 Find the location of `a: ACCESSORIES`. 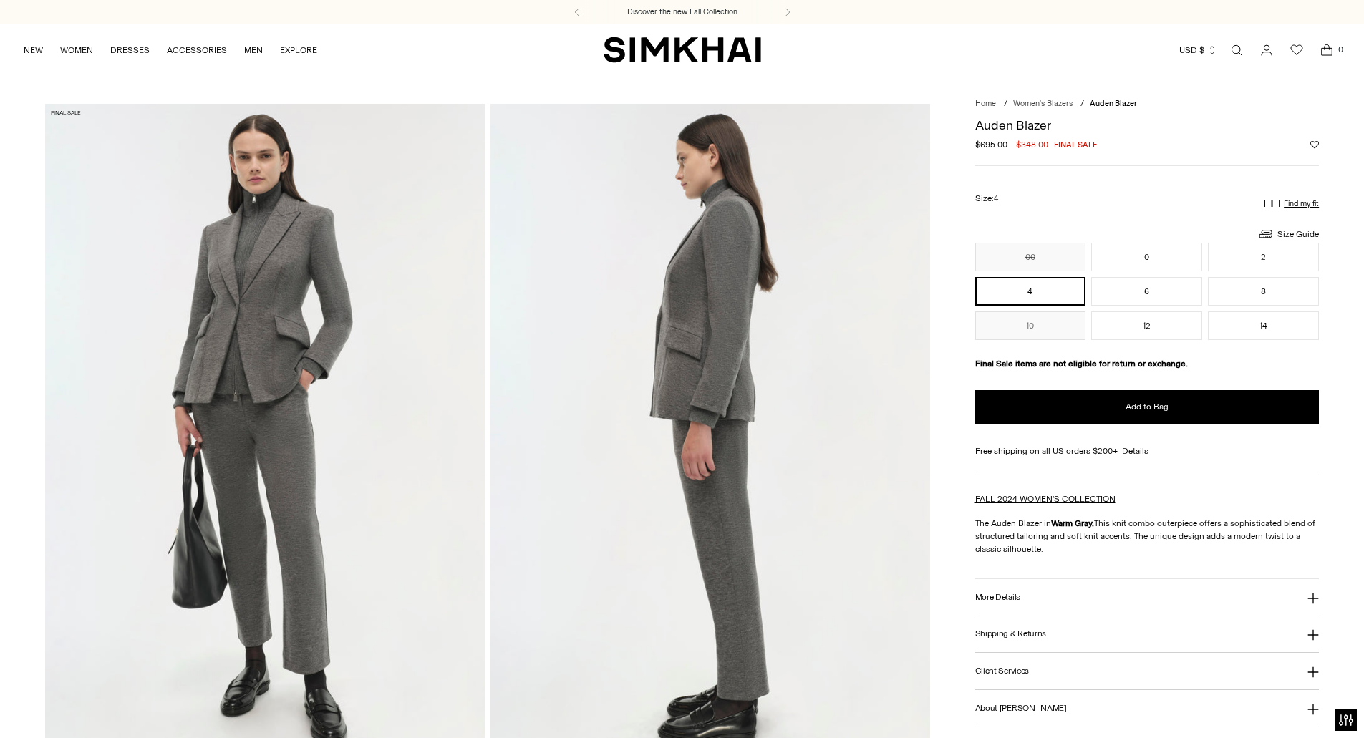

a: ACCESSORIES is located at coordinates (197, 50).